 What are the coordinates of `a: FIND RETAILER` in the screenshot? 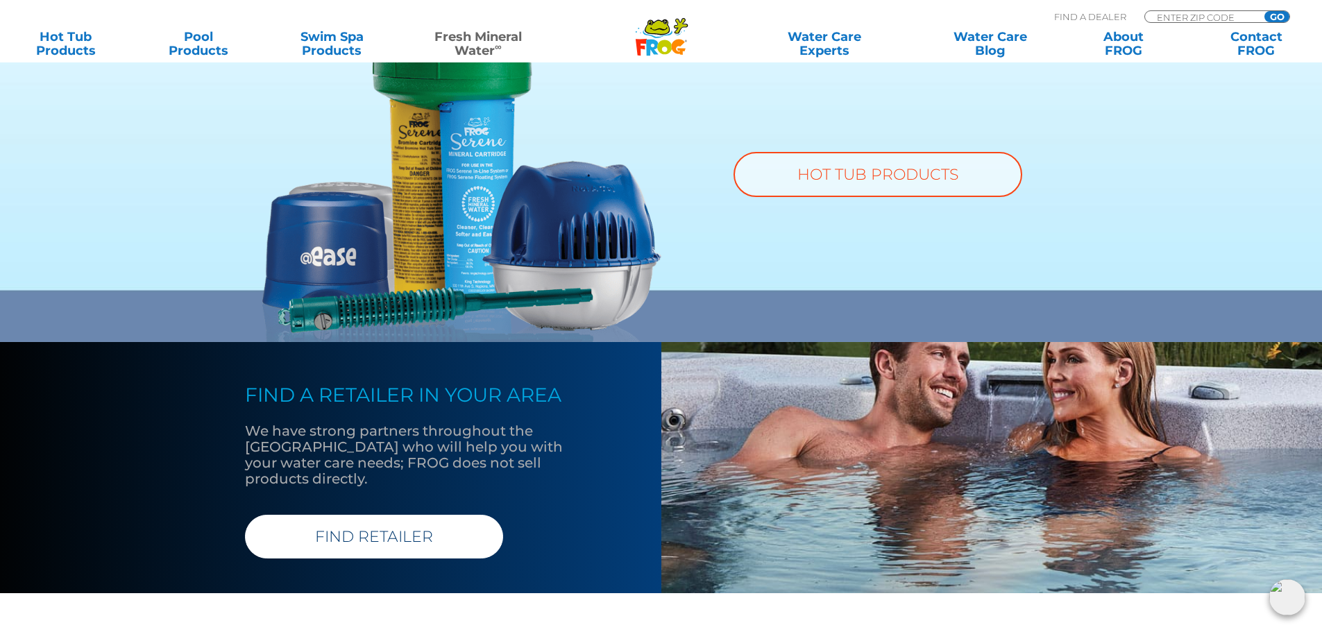 It's located at (374, 537).